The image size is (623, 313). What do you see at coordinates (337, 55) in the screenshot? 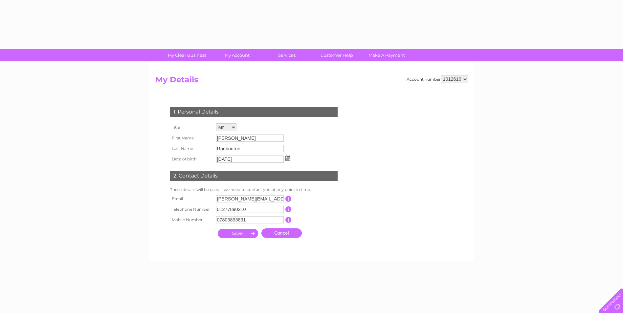
I see `a: Customer Help` at bounding box center [337, 55].